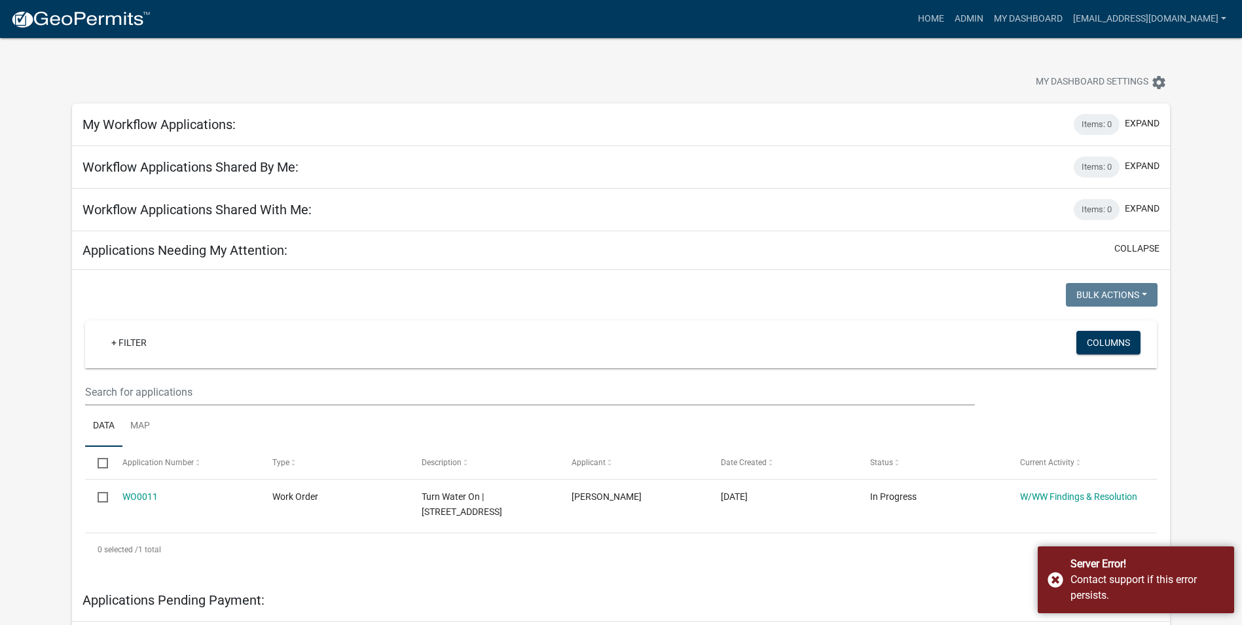 The width and height of the screenshot is (1242, 625). Describe the element at coordinates (1028, 19) in the screenshot. I see `a: My Dashboard` at that location.